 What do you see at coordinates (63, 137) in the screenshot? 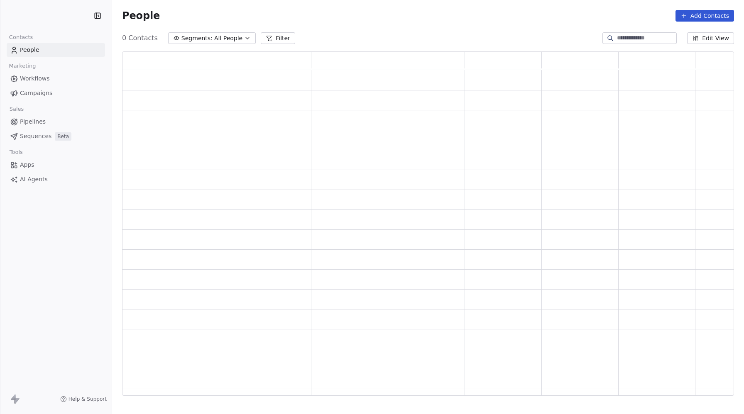
I see `span: Beta` at bounding box center [63, 137].